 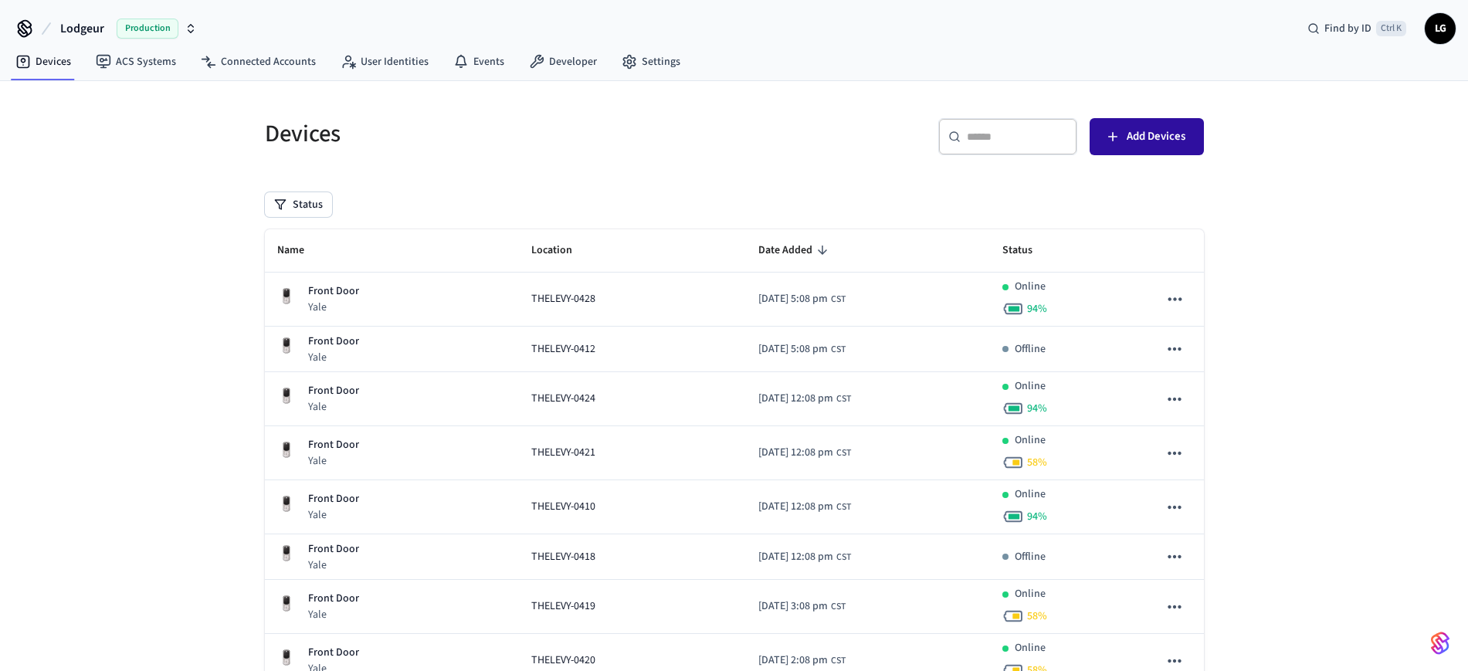 I want to click on button: LG, so click(x=1440, y=29).